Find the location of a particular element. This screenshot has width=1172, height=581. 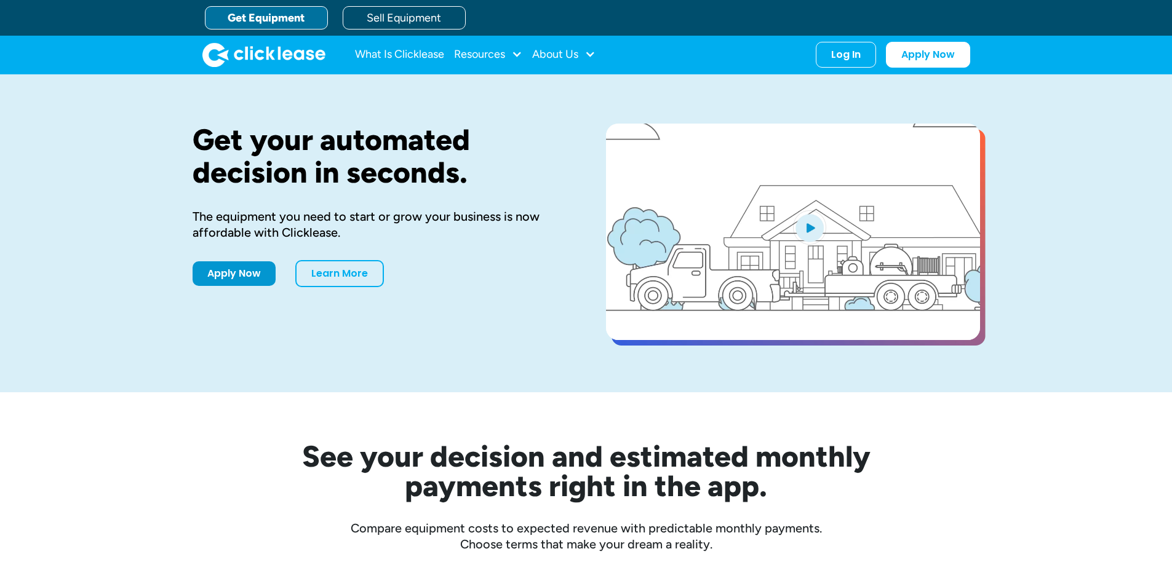

h1: Get your automated decision in seconds. is located at coordinates (380, 156).